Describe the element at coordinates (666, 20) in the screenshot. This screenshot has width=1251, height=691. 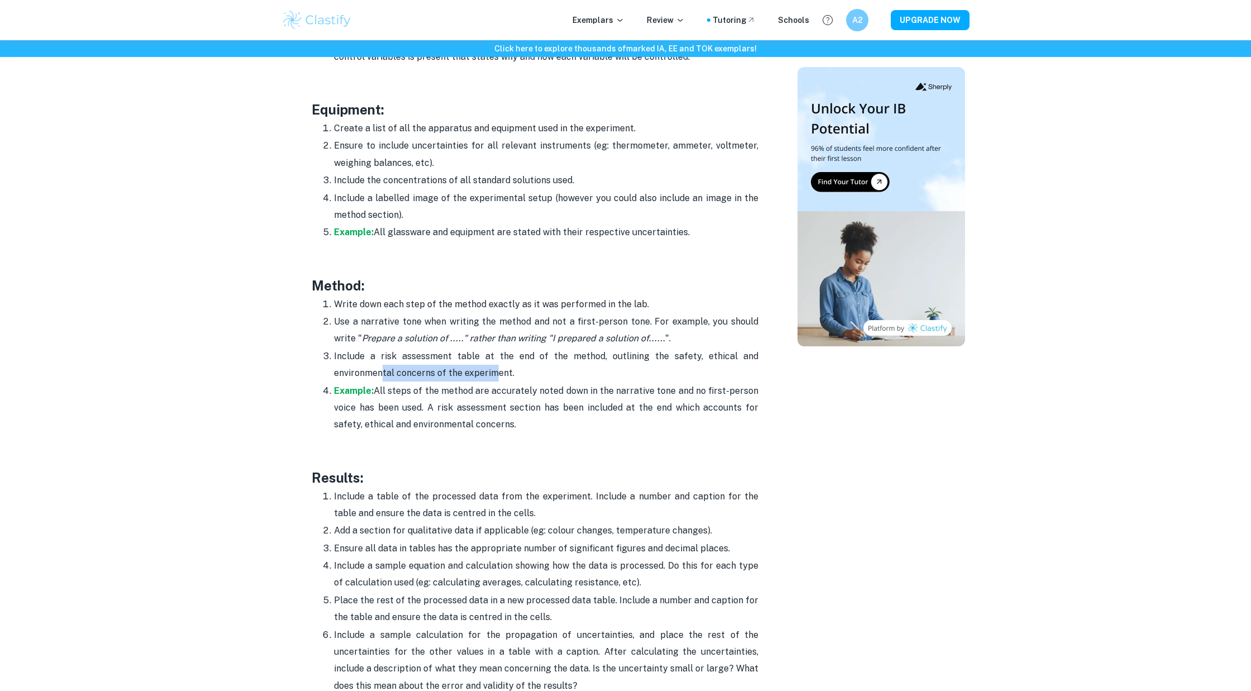
I see `p: Review` at that location.